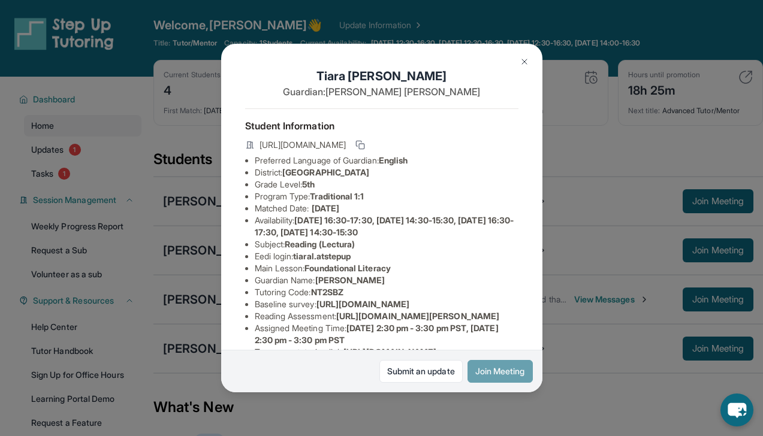  I want to click on li: District:, so click(387, 173).